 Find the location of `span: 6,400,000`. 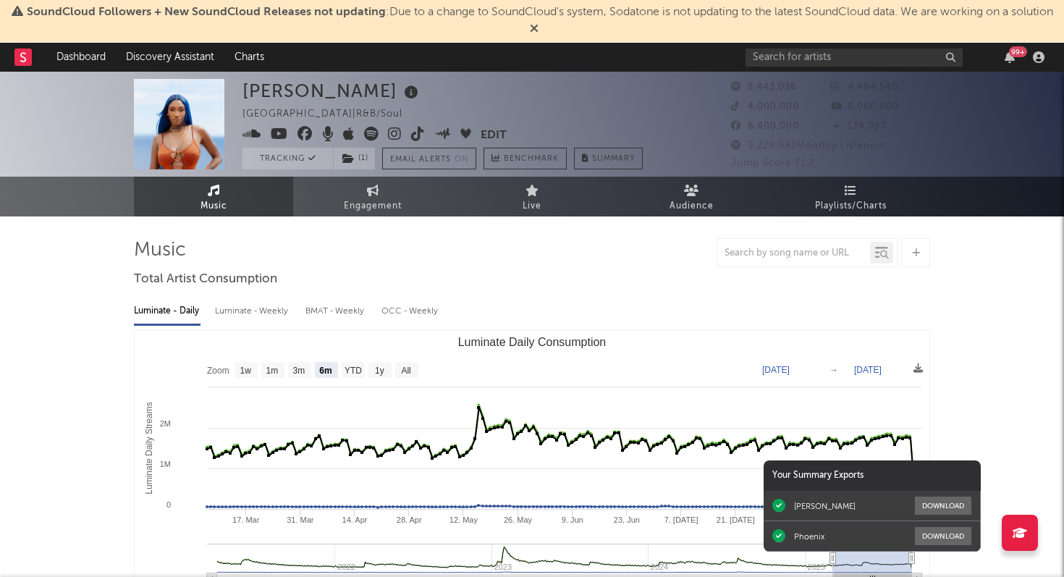

span: 6,400,000 is located at coordinates (765, 126).